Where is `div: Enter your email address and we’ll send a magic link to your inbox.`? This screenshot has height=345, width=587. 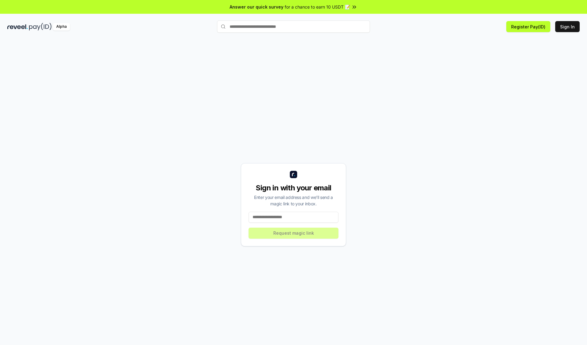
div: Enter your email address and we’ll send a magic link to your inbox. is located at coordinates (294, 201).